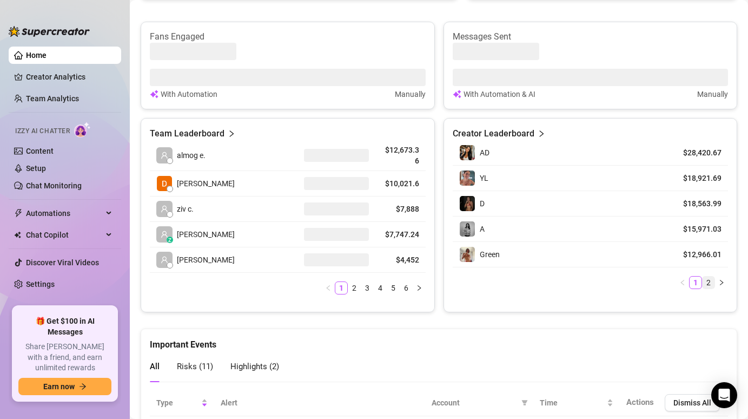 The width and height of the screenshot is (748, 419). I want to click on div: z, so click(170, 240).